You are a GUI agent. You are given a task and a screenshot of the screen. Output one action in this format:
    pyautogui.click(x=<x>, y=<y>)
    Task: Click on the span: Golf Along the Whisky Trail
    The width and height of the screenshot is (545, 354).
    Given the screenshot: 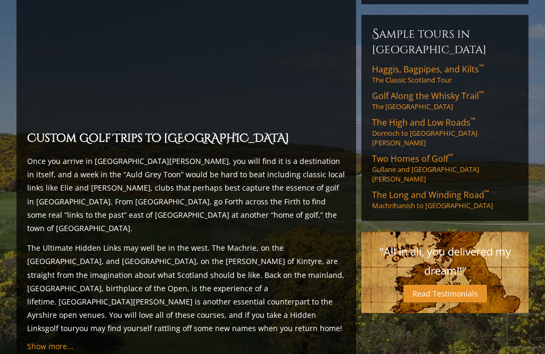 What is the action you would take?
    pyautogui.click(x=428, y=96)
    